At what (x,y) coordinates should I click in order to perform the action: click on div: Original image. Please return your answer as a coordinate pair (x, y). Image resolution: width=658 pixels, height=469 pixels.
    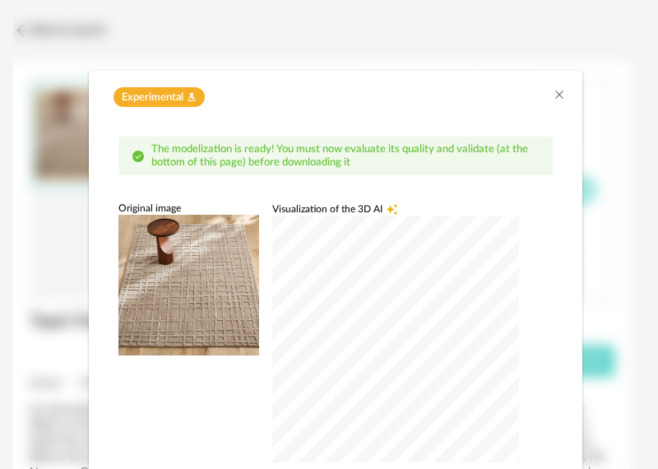
    Looking at the image, I should click on (188, 208).